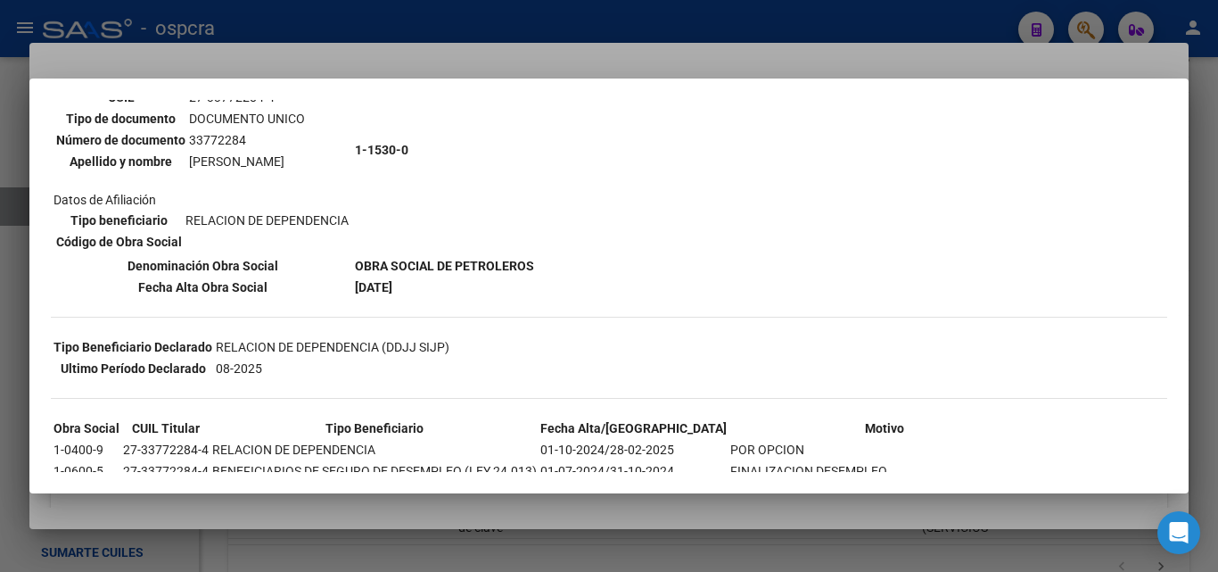  Describe the element at coordinates (119, 220) in the screenshot. I see `th: Tipo beneficiario` at that location.